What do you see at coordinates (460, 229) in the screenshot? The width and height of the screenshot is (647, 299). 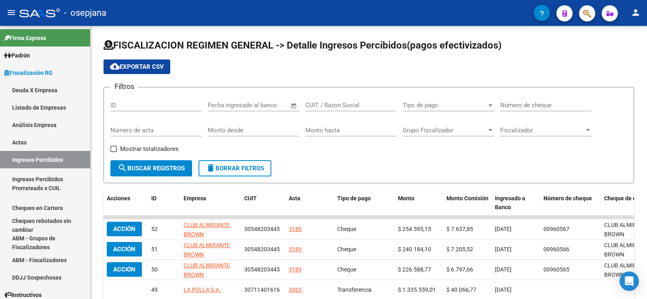 I see `span: $ 7.637,85` at bounding box center [460, 229].